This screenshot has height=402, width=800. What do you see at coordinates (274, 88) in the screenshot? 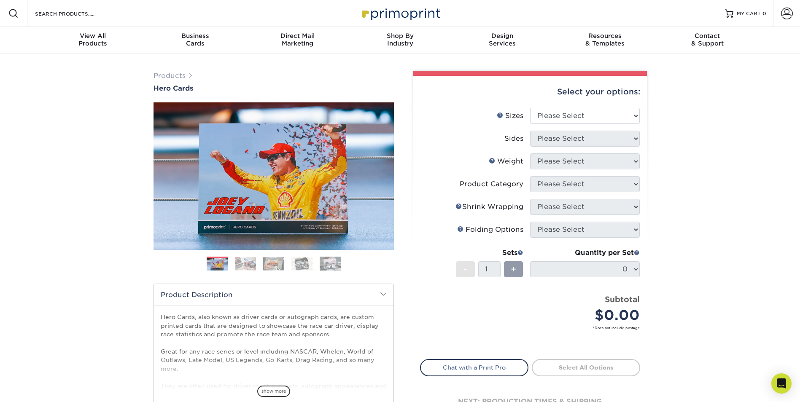
I see `a: Hero Cards` at bounding box center [274, 88].